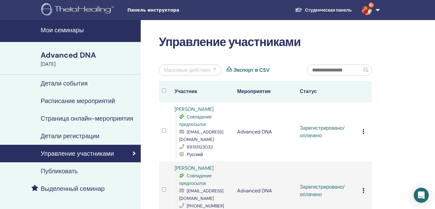 The height and width of the screenshot is (209, 435). What do you see at coordinates (265, 42) in the screenshot?
I see `h2: Управление участниками` at bounding box center [265, 42].